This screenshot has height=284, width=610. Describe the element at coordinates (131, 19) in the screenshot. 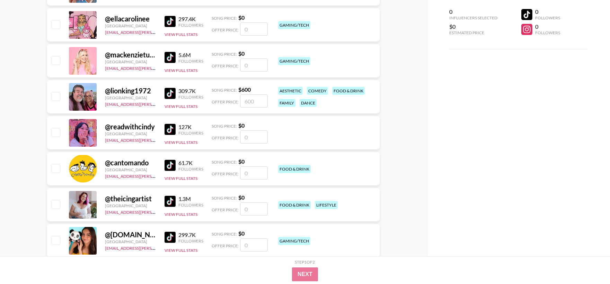

I see `div: @ ellacarolinee` at that location.